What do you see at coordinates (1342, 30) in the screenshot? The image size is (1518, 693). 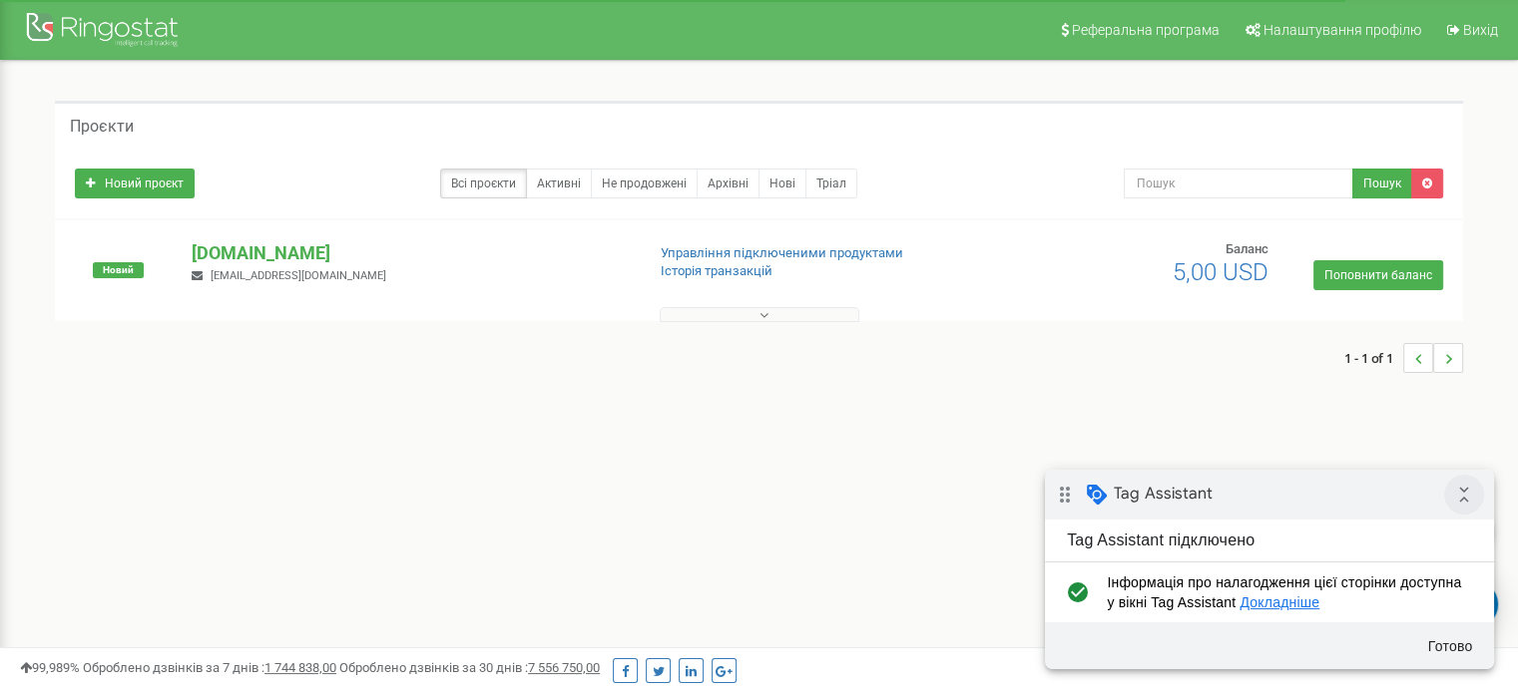 I see `span: Налаштування профілю` at bounding box center [1342, 30].